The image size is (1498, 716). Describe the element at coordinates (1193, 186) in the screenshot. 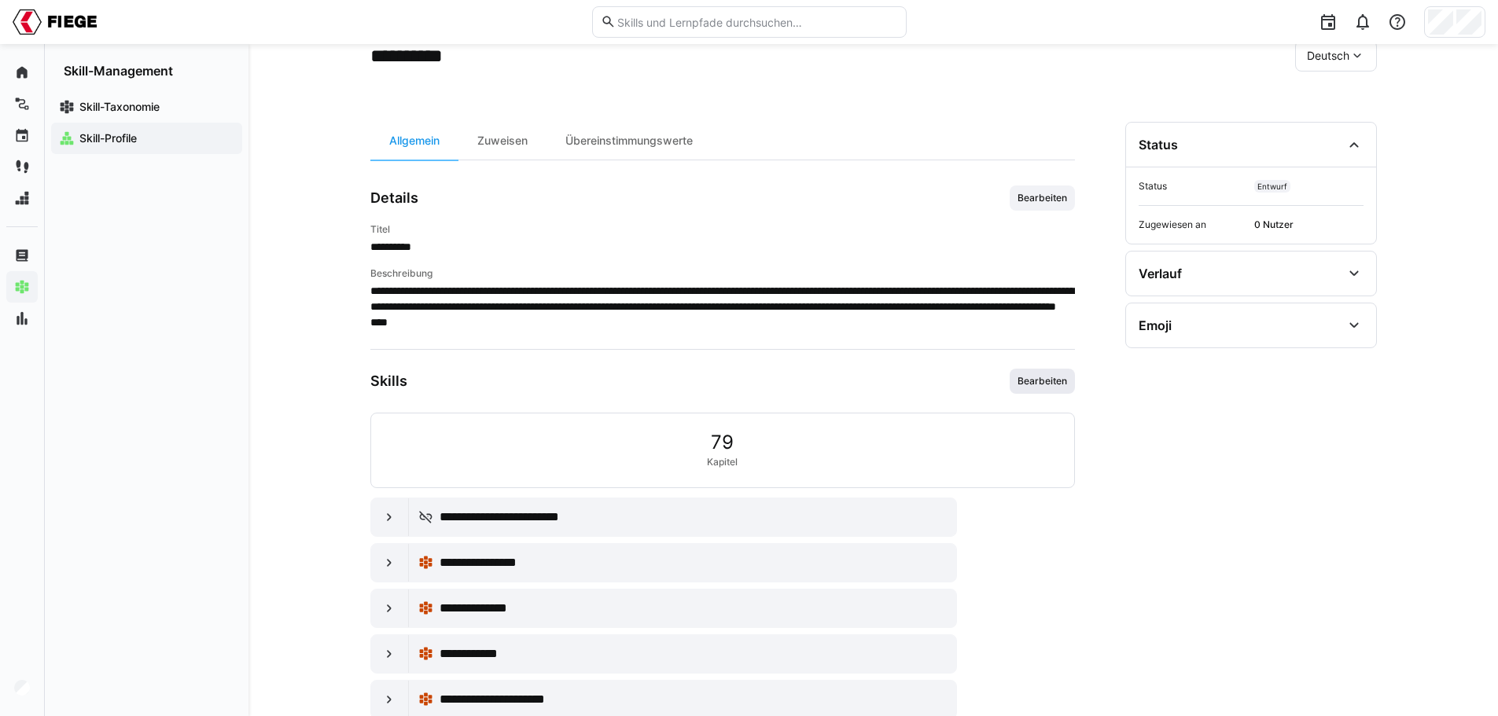

I see `span: Status` at that location.